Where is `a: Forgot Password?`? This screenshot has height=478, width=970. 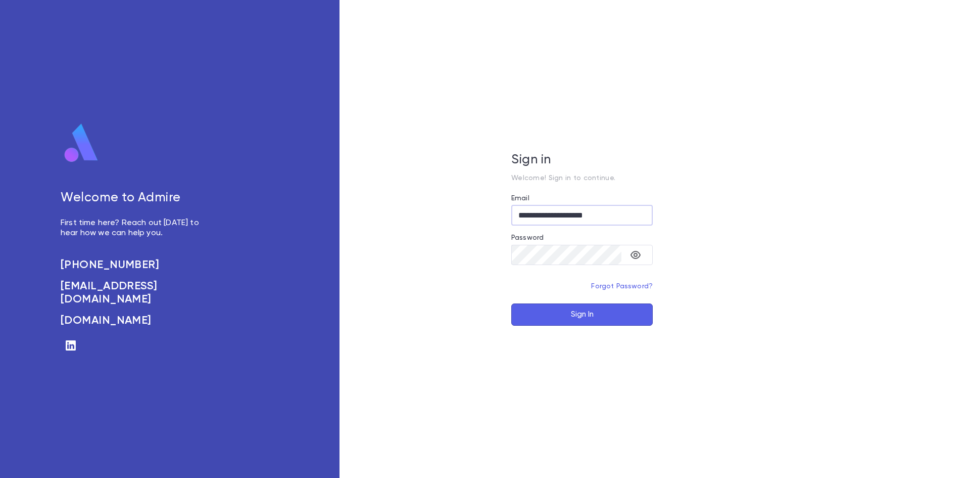
a: Forgot Password? is located at coordinates (622, 286).